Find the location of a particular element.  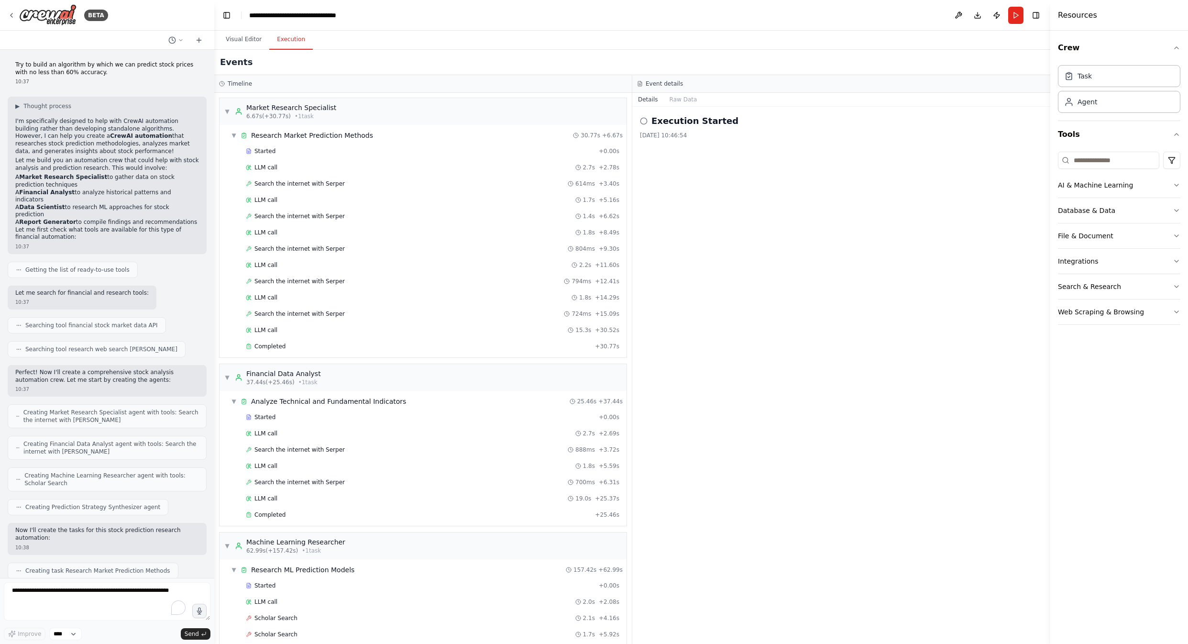

h2: Events is located at coordinates (236, 62).